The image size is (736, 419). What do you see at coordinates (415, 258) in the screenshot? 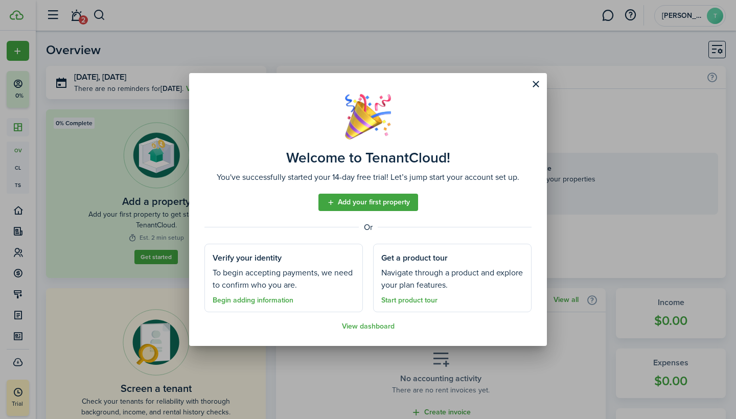
I see `assembled-view-section-title: Get a product tour` at bounding box center [415, 258].